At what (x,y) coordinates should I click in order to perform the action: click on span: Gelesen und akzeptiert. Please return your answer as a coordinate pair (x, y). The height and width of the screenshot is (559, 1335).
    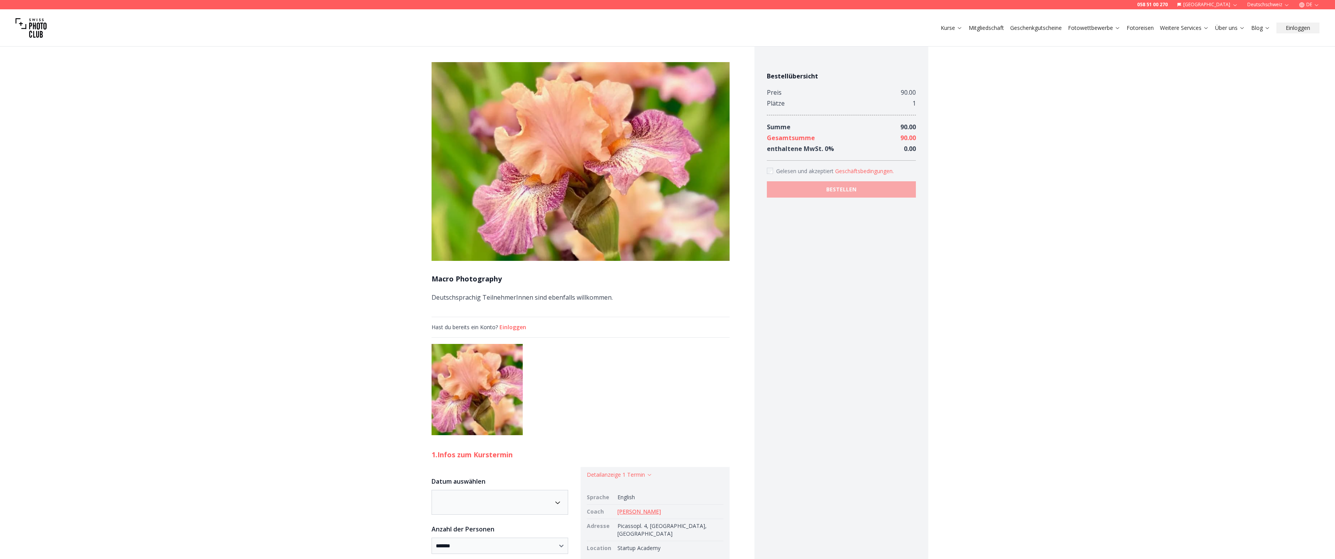
    Looking at the image, I should click on (806, 171).